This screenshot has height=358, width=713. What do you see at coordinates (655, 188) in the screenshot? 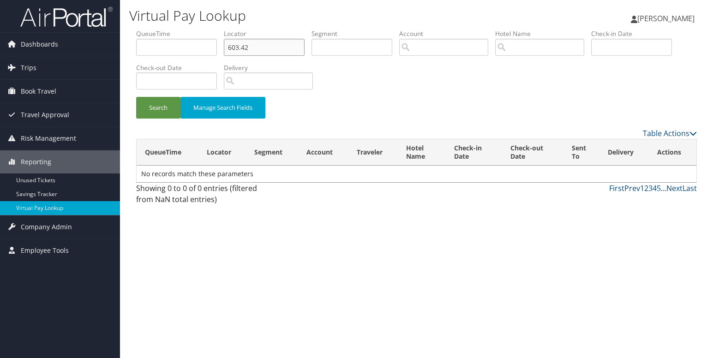
I see `a: 4` at bounding box center [655, 188].